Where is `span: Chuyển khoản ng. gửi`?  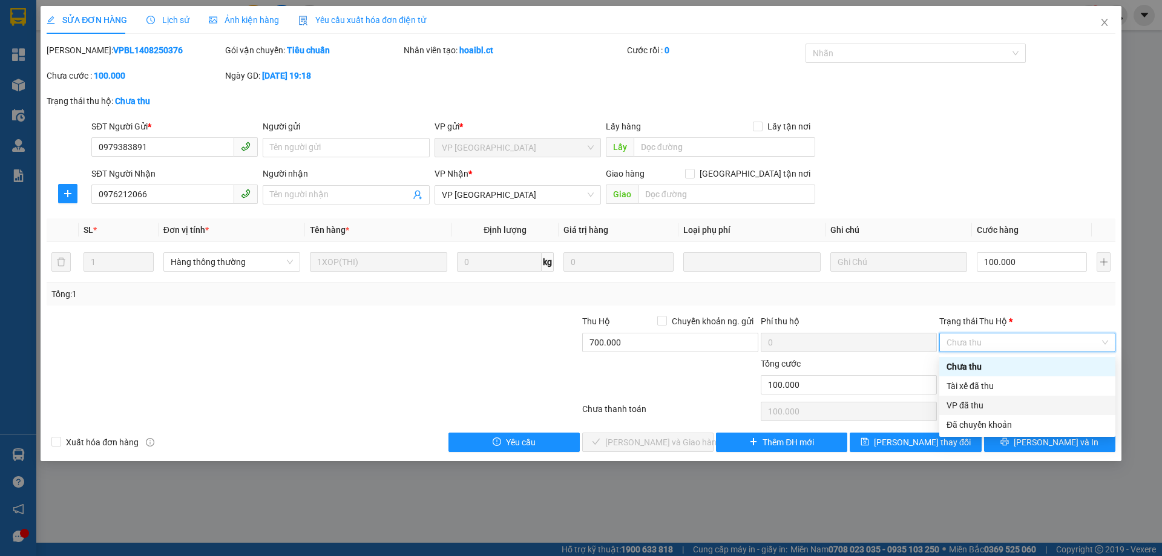 span: Chuyển khoản ng. gửi is located at coordinates (712, 321).